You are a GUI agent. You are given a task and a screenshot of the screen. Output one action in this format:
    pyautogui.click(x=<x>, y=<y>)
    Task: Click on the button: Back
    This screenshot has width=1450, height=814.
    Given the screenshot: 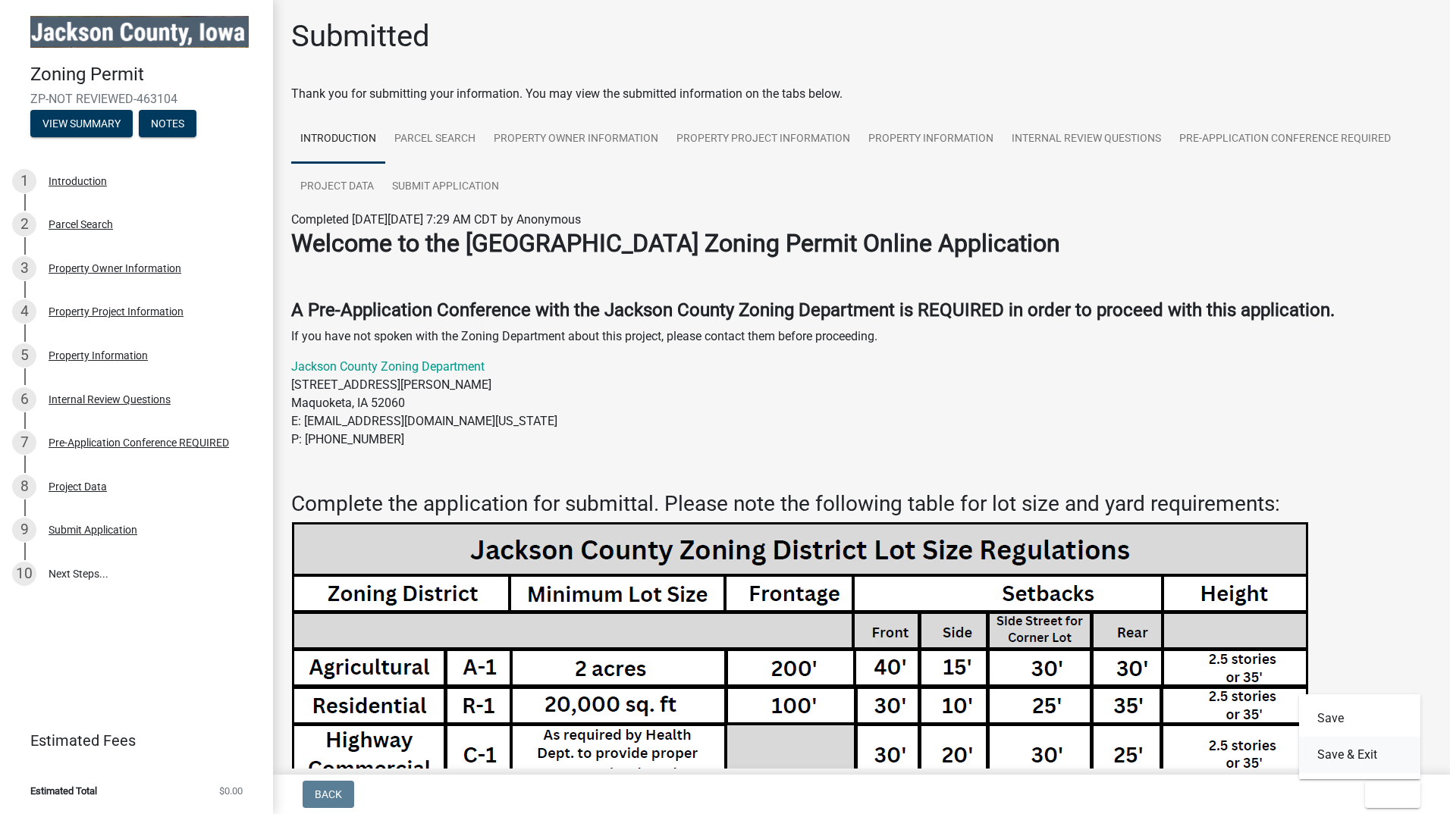 What is the action you would take?
    pyautogui.click(x=328, y=795)
    